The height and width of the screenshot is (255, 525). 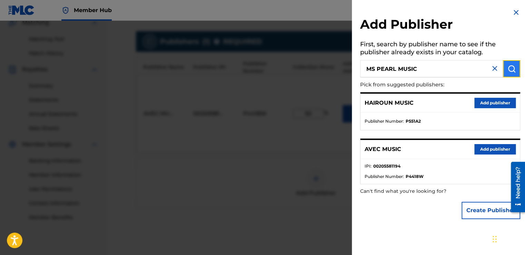 What do you see at coordinates (491, 210) in the screenshot?
I see `button: Create Publisher` at bounding box center [491, 210].